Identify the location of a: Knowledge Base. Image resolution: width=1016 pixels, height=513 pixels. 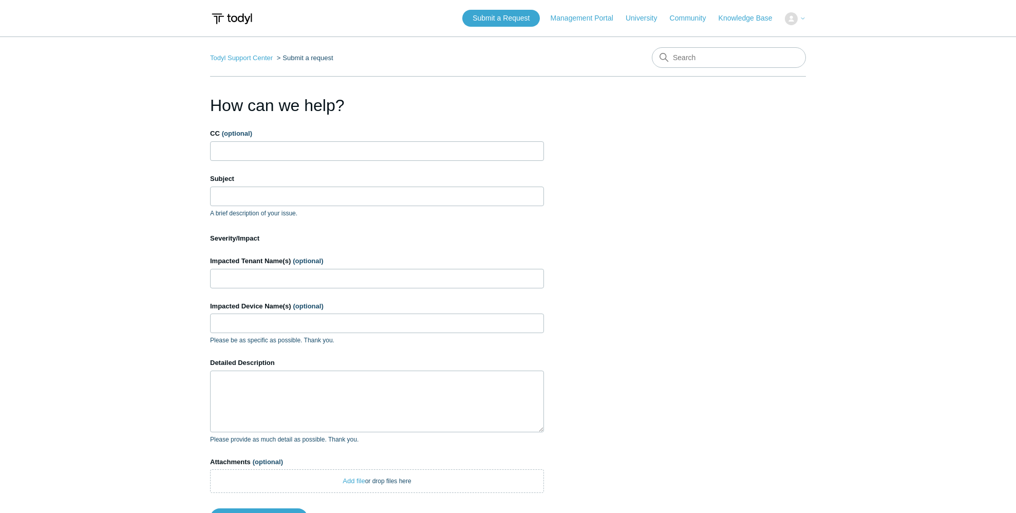
(750, 18).